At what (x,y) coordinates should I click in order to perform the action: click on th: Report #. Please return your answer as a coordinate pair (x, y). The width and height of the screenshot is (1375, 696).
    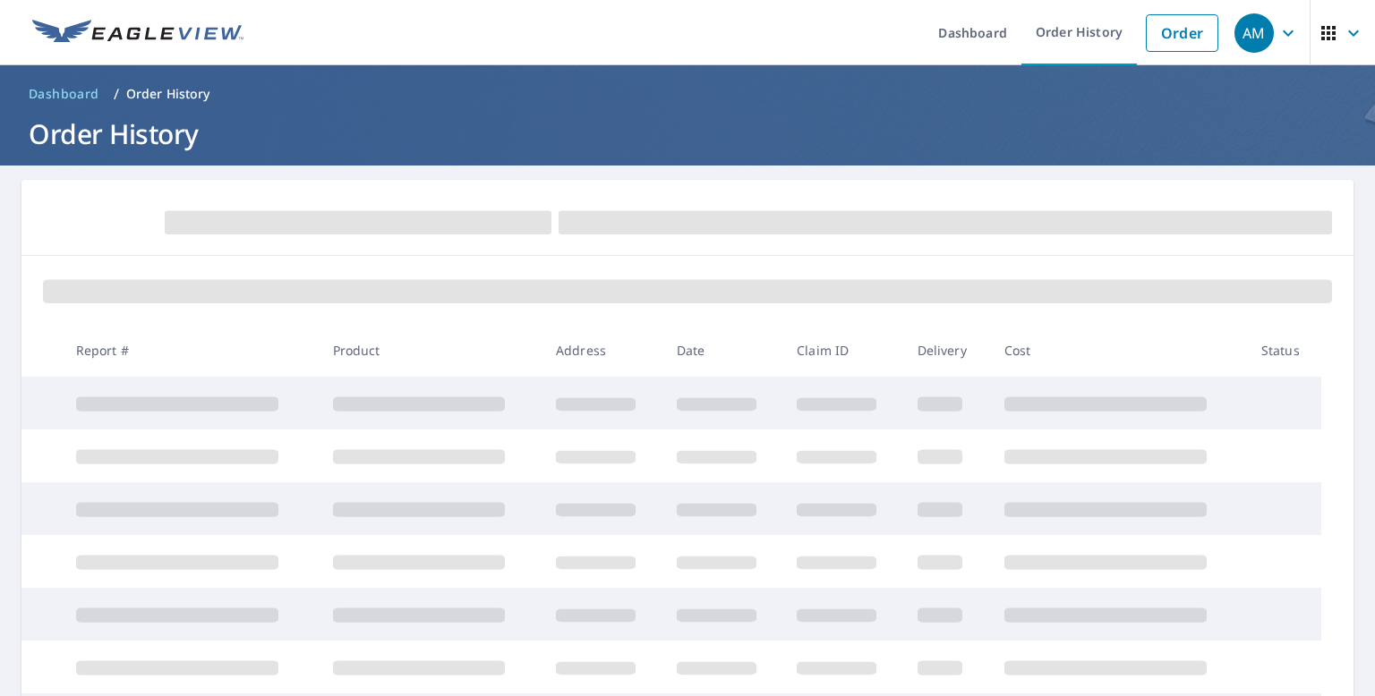
    Looking at the image, I should click on (190, 350).